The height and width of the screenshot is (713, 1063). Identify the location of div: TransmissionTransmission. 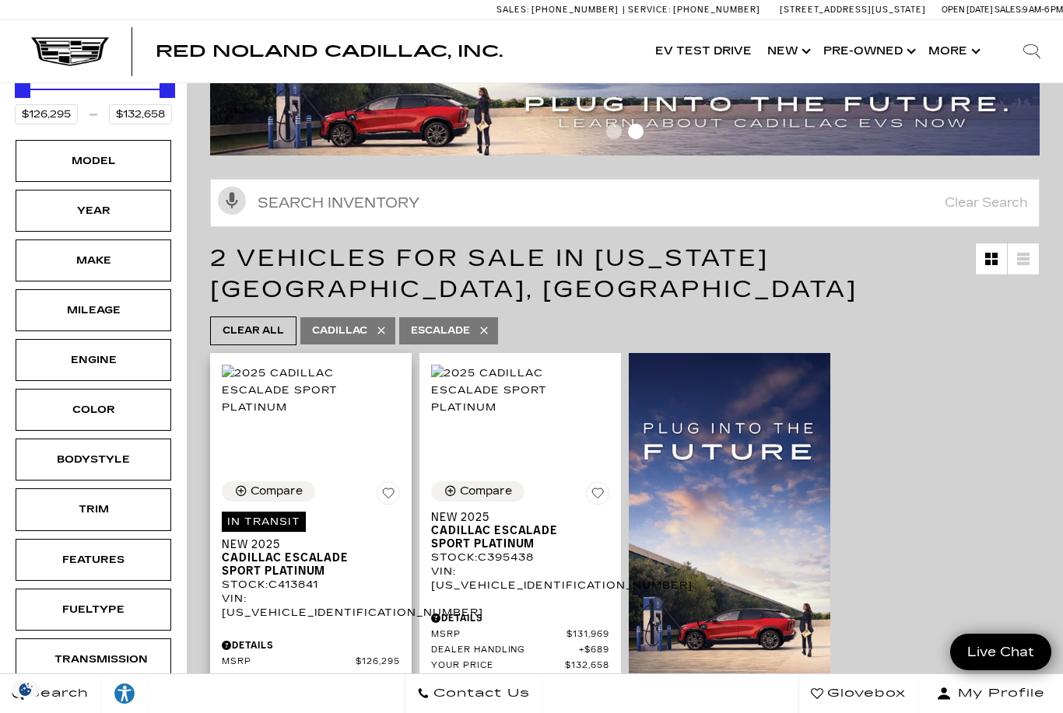
(93, 660).